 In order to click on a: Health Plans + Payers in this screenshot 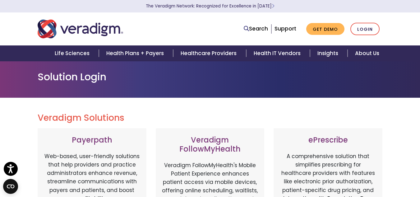, I will do `click(136, 53)`.